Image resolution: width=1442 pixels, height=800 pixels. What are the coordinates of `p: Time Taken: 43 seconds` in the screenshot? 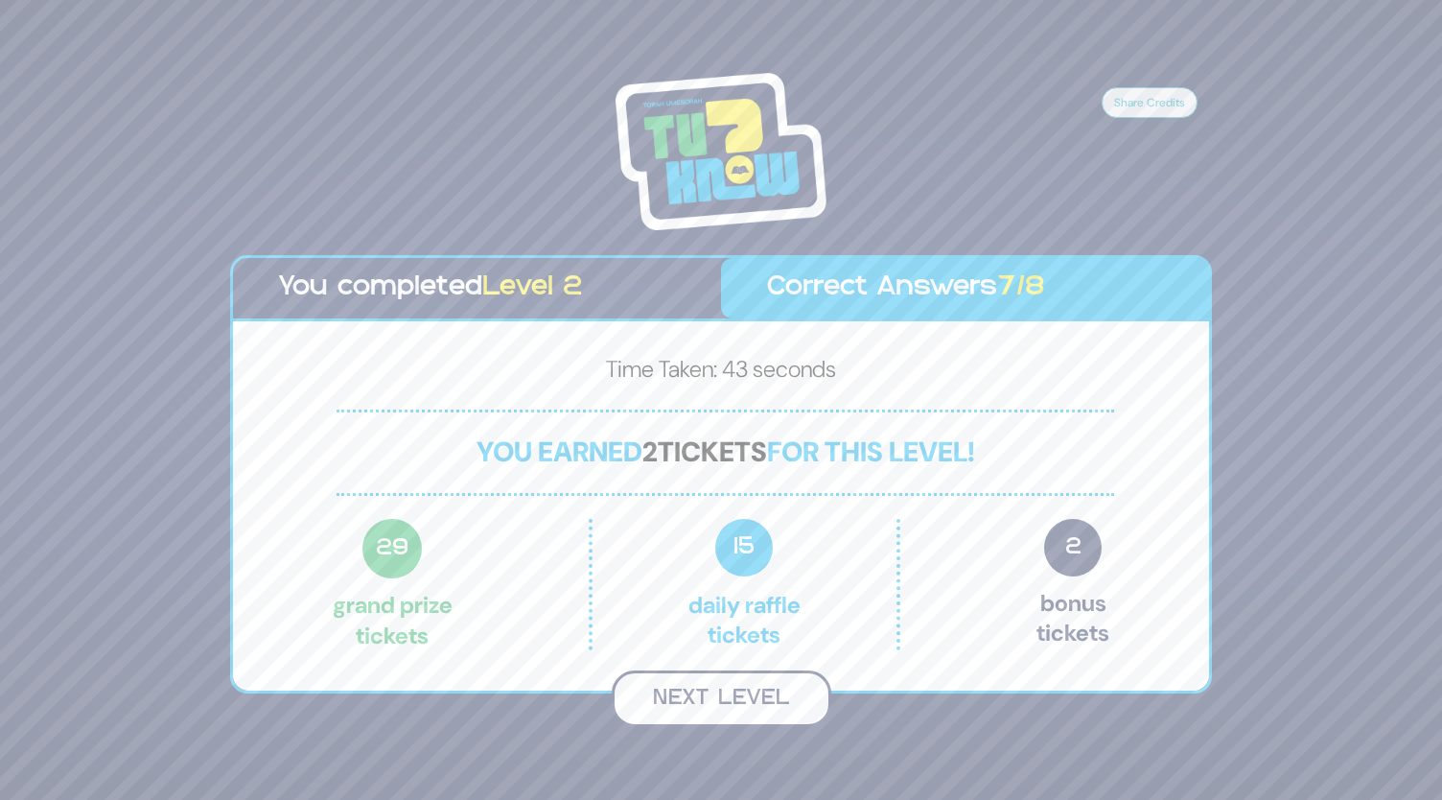 It's located at (721, 373).